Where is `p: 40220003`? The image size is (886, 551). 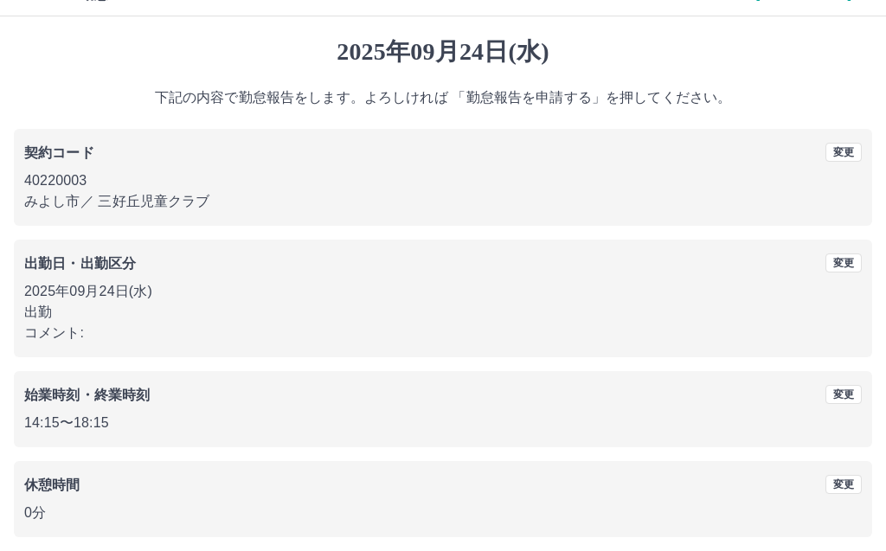
p: 40220003 is located at coordinates (443, 181).